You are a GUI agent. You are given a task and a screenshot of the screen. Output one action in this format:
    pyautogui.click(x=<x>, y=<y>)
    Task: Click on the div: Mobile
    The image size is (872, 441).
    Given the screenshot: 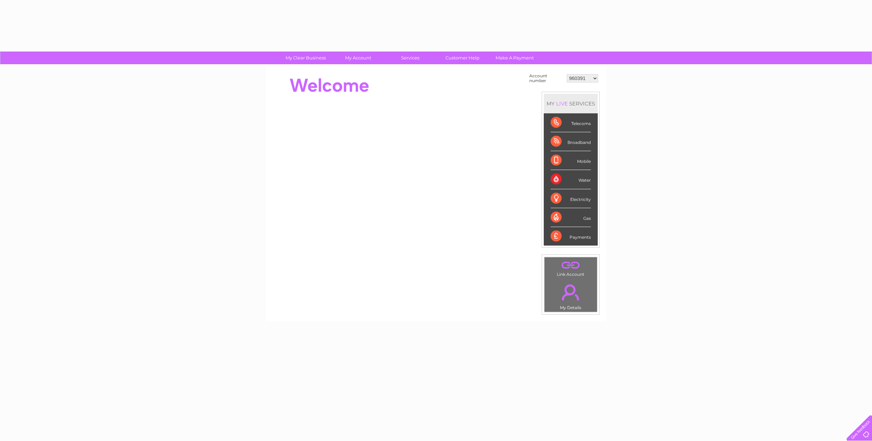 What is the action you would take?
    pyautogui.click(x=570, y=160)
    